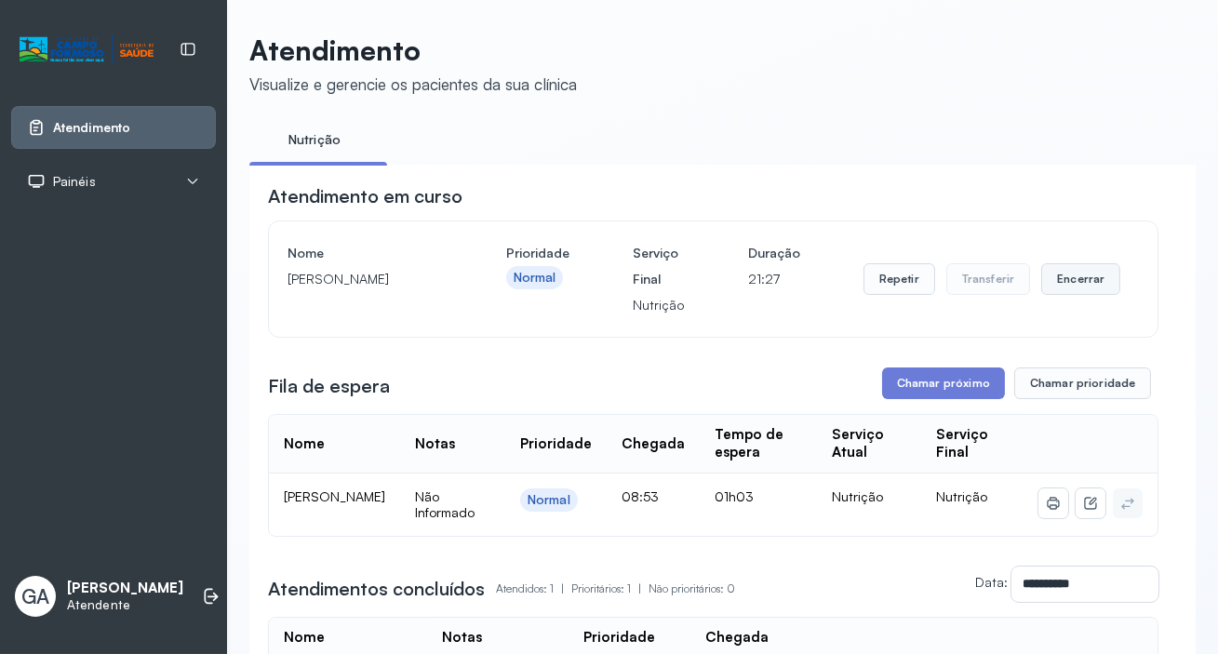 Image resolution: width=1218 pixels, height=654 pixels. I want to click on p: Prioritários: 1, so click(609, 589).